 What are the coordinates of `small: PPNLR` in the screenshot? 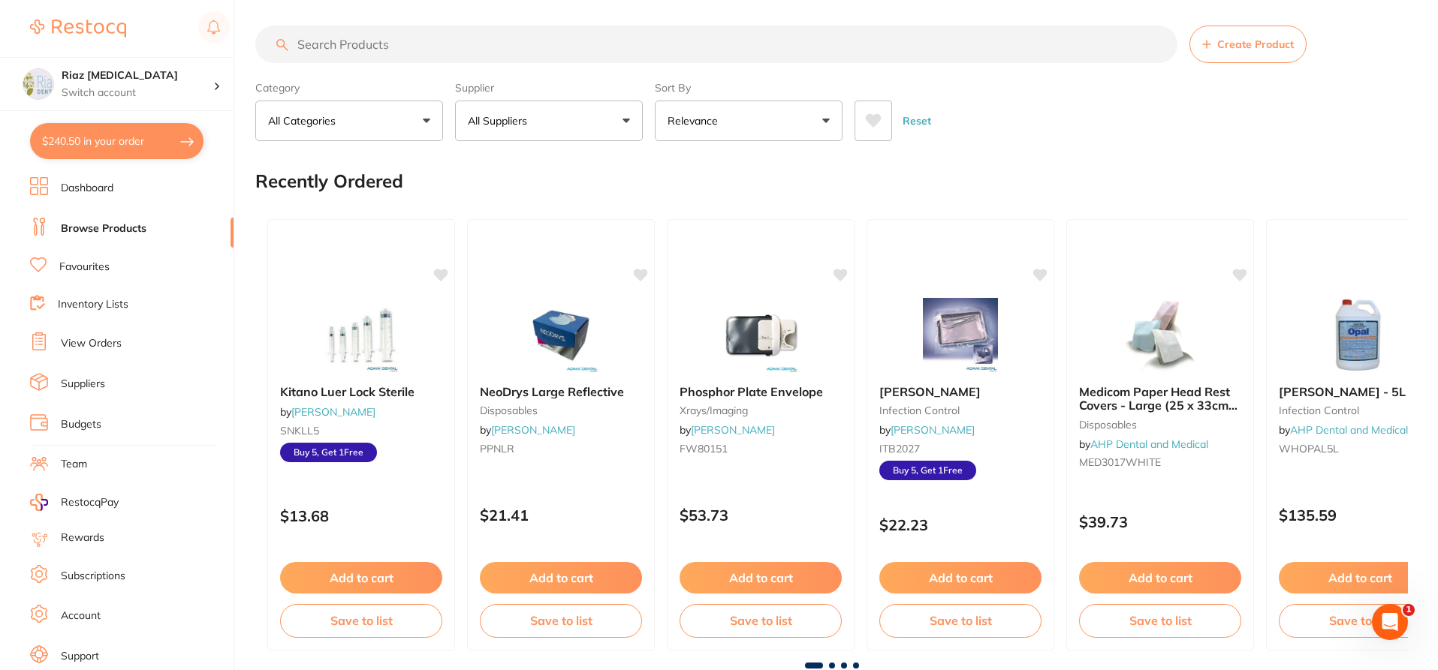 It's located at (561, 449).